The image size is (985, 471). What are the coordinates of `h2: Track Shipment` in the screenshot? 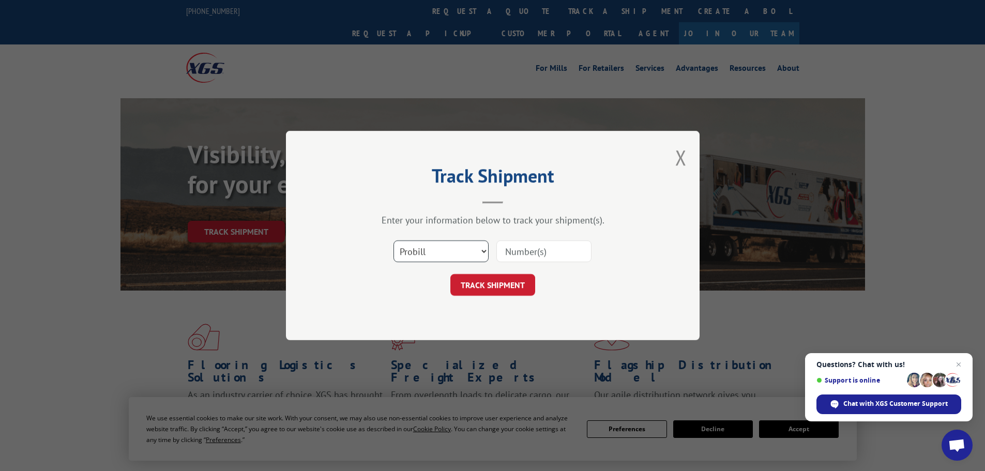 It's located at (493, 178).